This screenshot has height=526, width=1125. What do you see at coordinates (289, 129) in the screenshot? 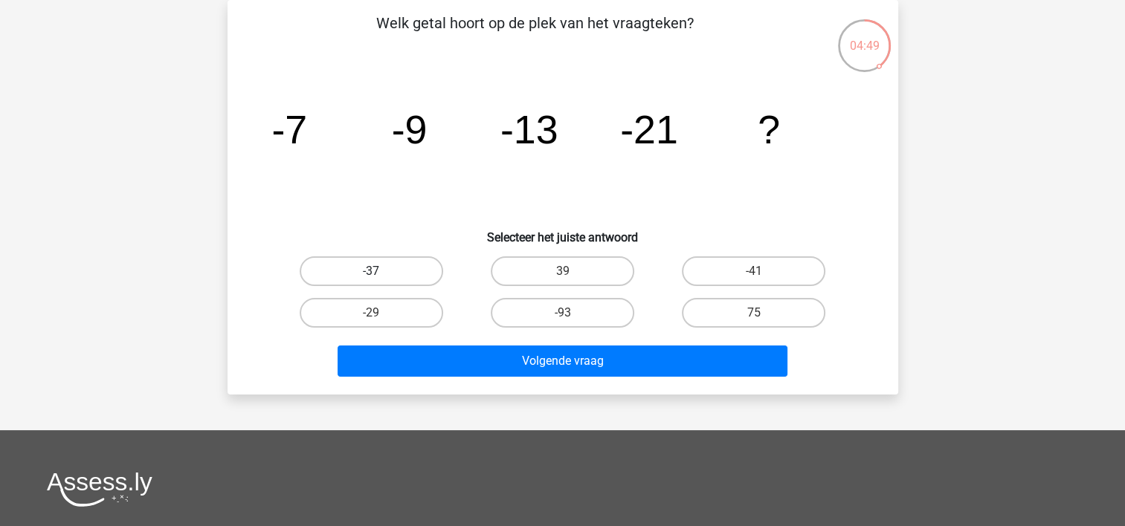
I see `tspan: -7` at bounding box center [289, 129].